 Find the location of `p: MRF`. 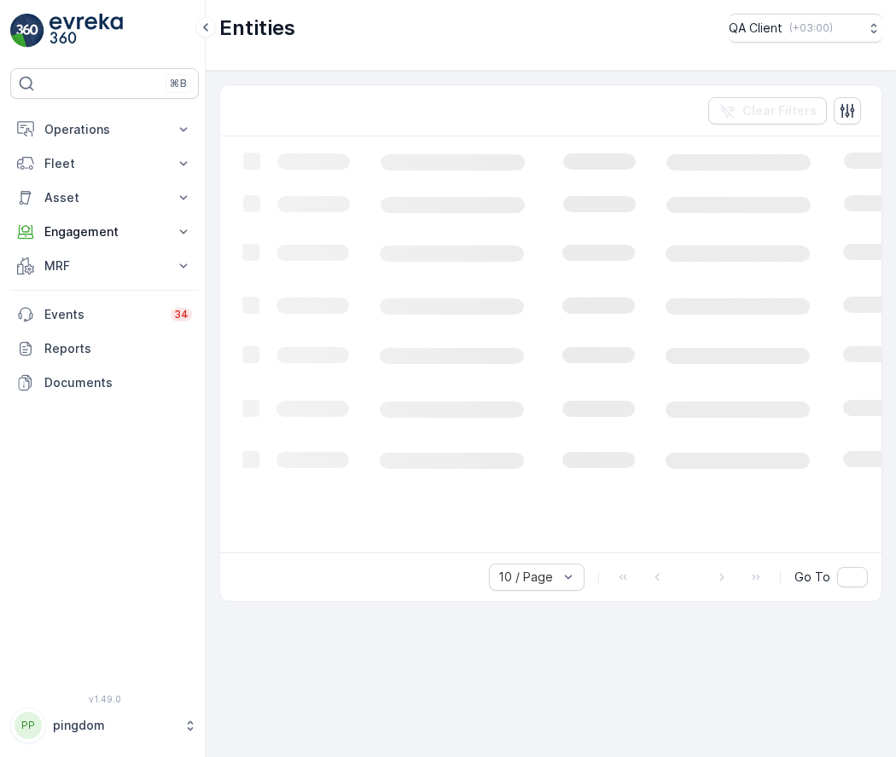

p: MRF is located at coordinates (104, 266).